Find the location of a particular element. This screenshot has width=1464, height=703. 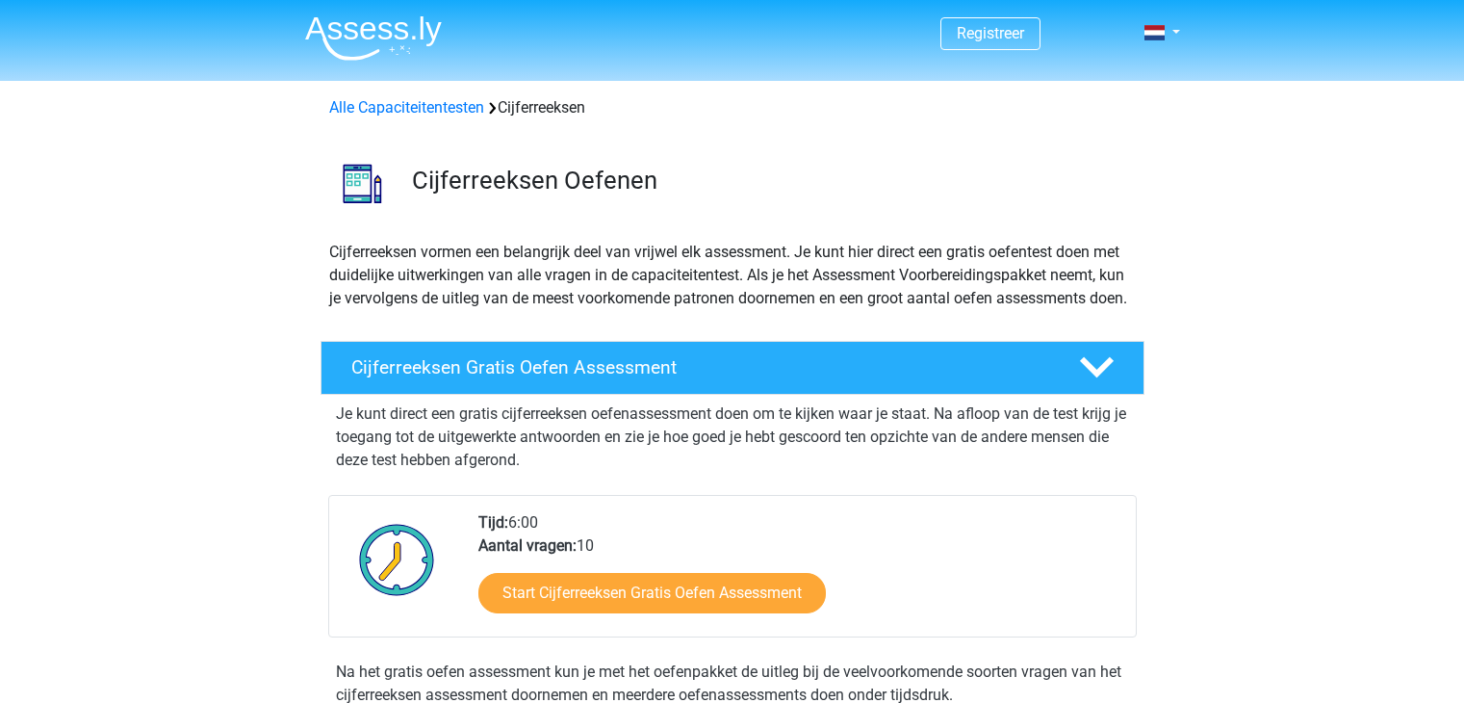

a: Start Cijferreeksen Gratis Oefen Assessment is located at coordinates (652, 593).